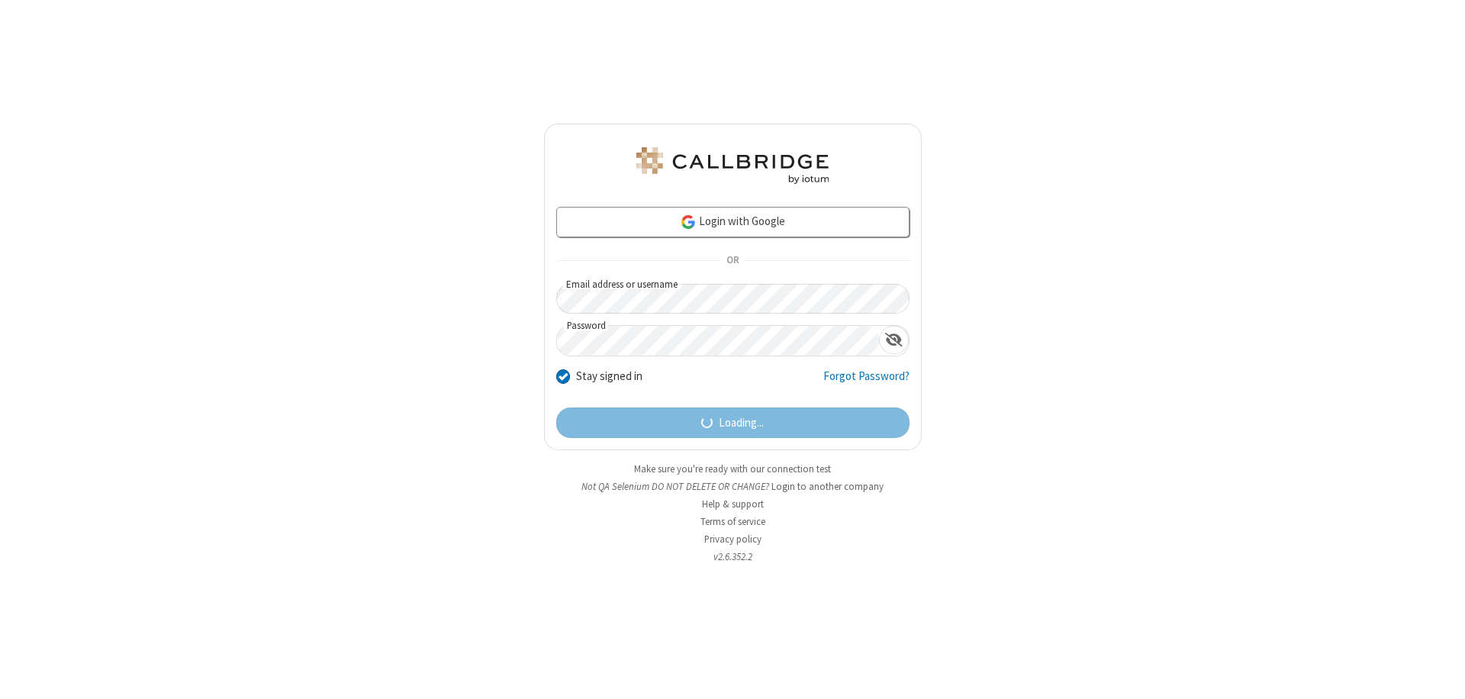 The image size is (1465, 699). Describe the element at coordinates (894, 340) in the screenshot. I see `div: Show password` at that location.